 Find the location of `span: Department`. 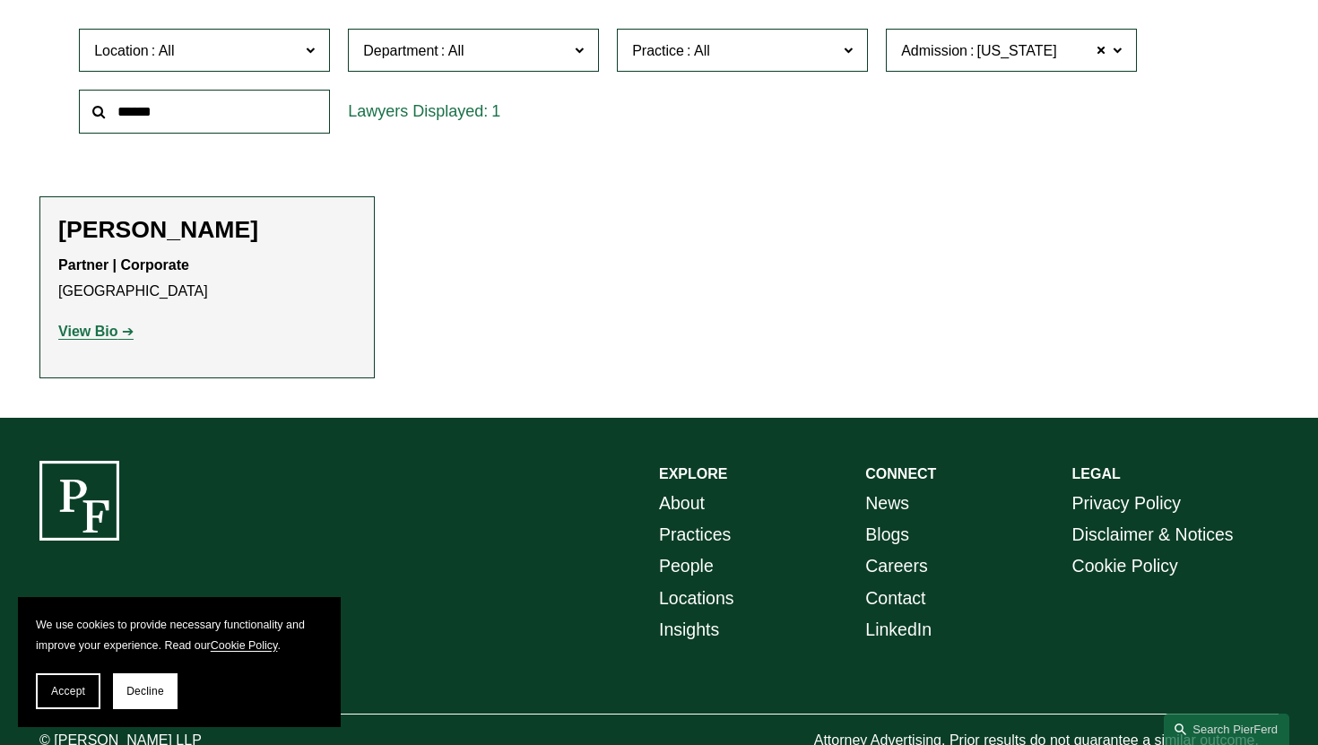

span: Department is located at coordinates (401, 50).